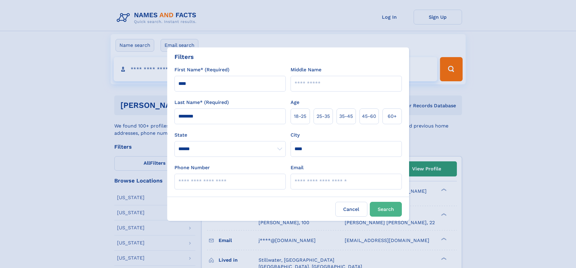  I want to click on span: 45‑60, so click(369, 116).